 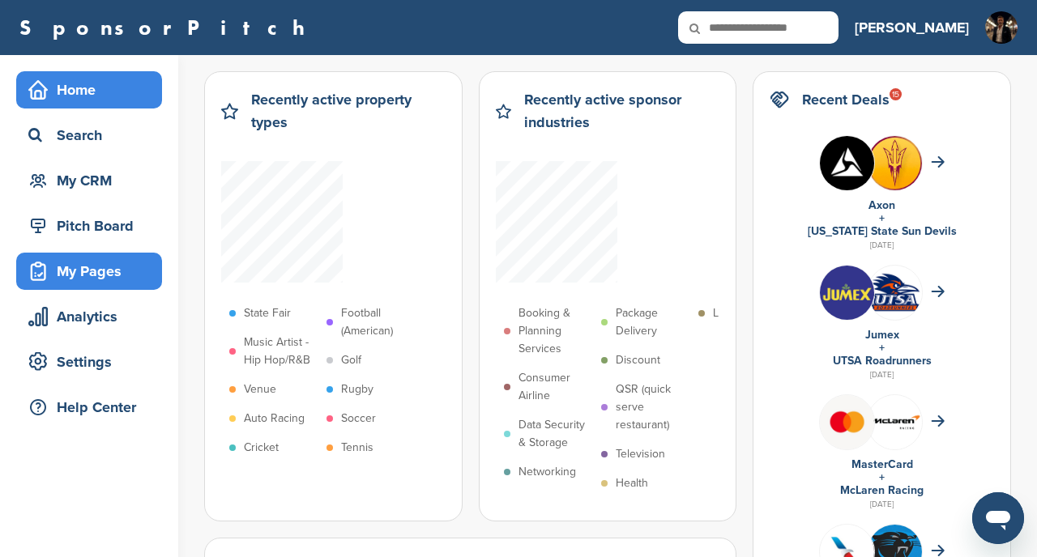 What do you see at coordinates (622, 111) in the screenshot?
I see `h2: Recently active sponsor industries` at bounding box center [622, 111].